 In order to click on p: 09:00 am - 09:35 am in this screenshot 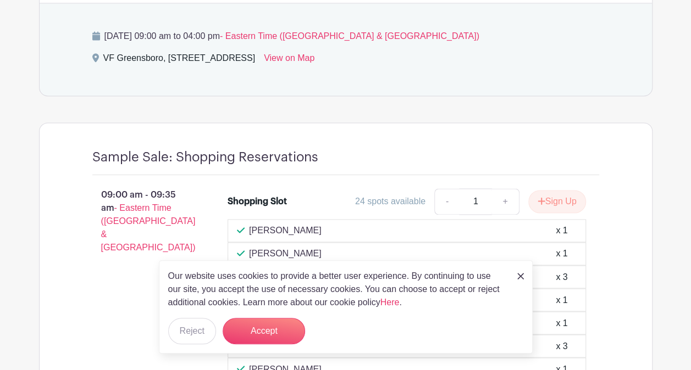, I will do `click(142, 221)`.